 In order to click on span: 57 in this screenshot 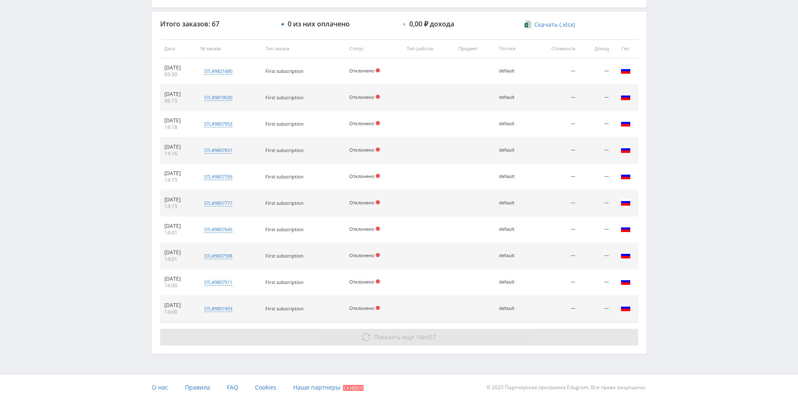, I will do `click(433, 337)`.